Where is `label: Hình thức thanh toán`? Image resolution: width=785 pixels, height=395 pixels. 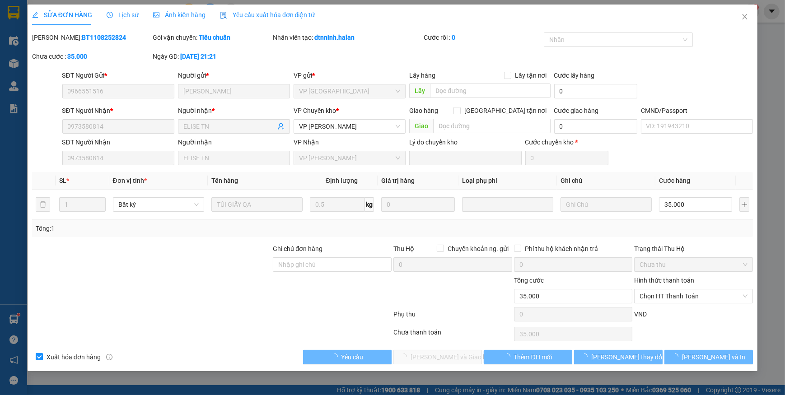 label: Hình thức thanh toán is located at coordinates (664, 280).